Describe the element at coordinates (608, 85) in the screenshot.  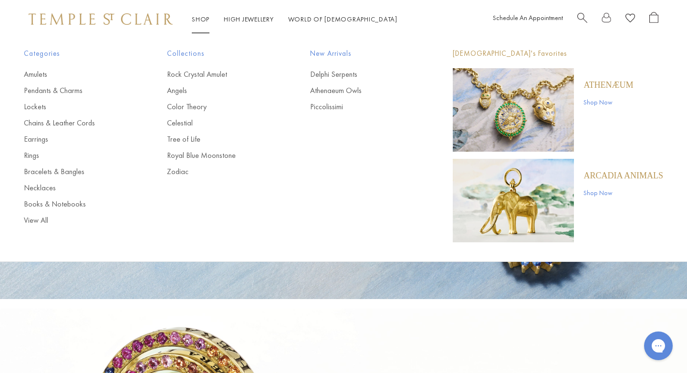
I see `p: Athenæum` at that location.